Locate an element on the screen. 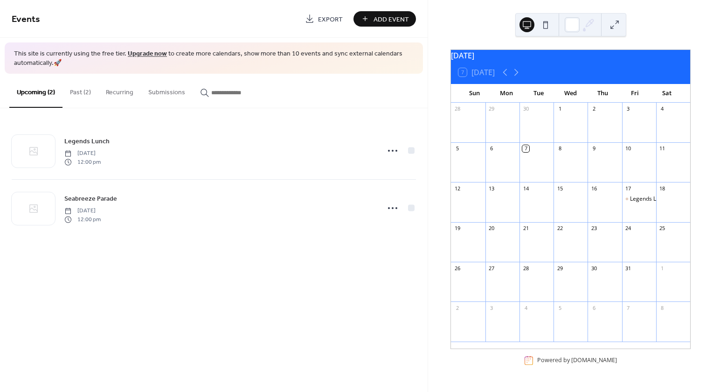  a: Seabreeze Parade is located at coordinates (90, 198).